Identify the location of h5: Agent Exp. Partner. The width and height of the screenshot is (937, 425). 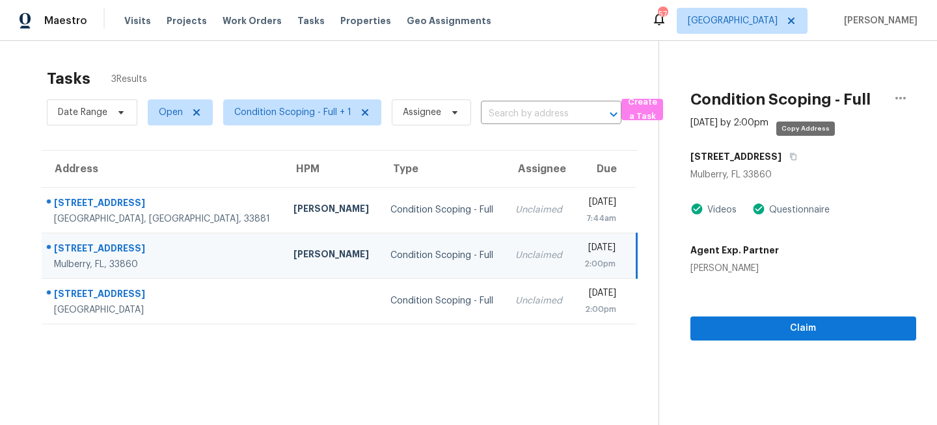
(734, 250).